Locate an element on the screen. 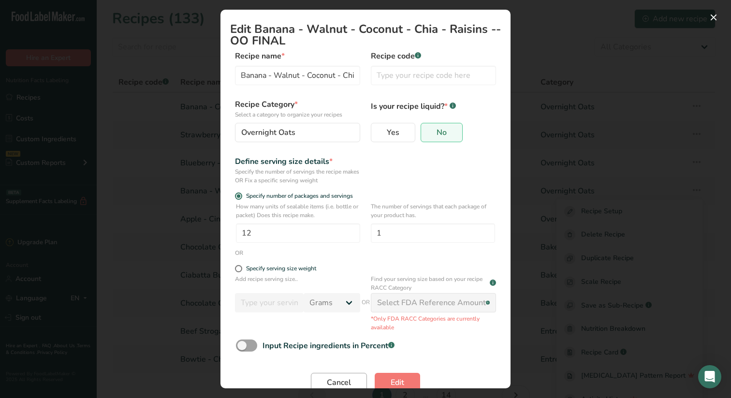 The height and width of the screenshot is (398, 731). div: Specify the number of servings the recipe makes OR Fix a specific serving weight is located at coordinates (297, 176).